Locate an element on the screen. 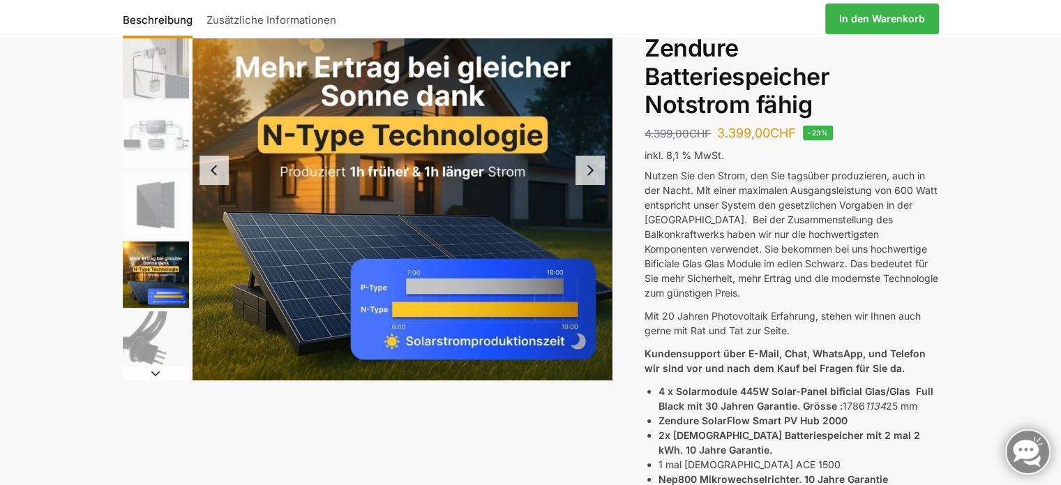 The width and height of the screenshot is (1061, 485). li: 5 / 11 is located at coordinates (154, 274).